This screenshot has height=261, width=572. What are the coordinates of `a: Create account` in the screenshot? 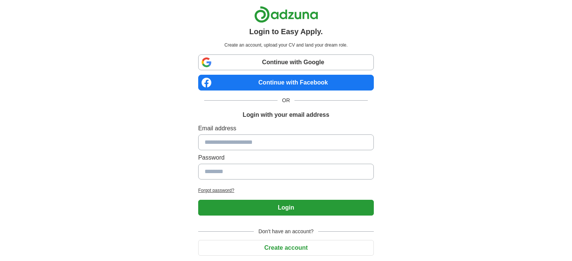 It's located at (286, 248).